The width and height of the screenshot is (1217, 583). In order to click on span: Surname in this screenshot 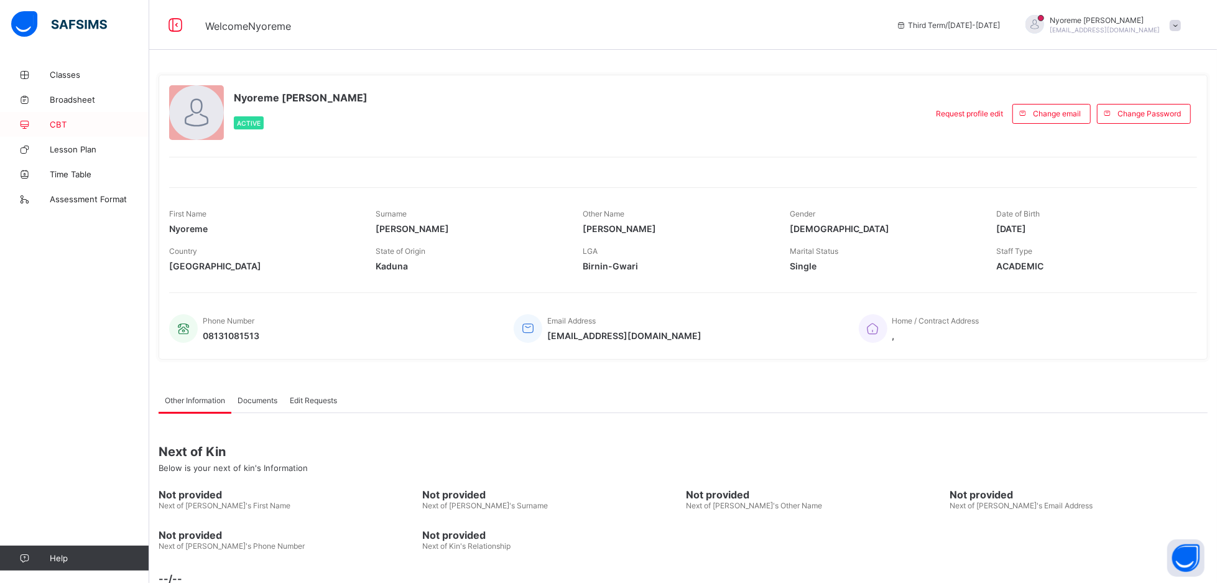, I will do `click(392, 213)`.